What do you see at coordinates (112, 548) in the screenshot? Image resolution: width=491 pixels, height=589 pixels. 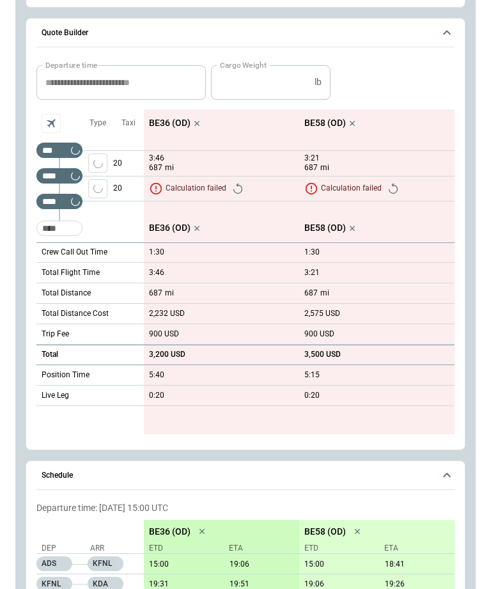 I see `p: Arr` at bounding box center [112, 548].